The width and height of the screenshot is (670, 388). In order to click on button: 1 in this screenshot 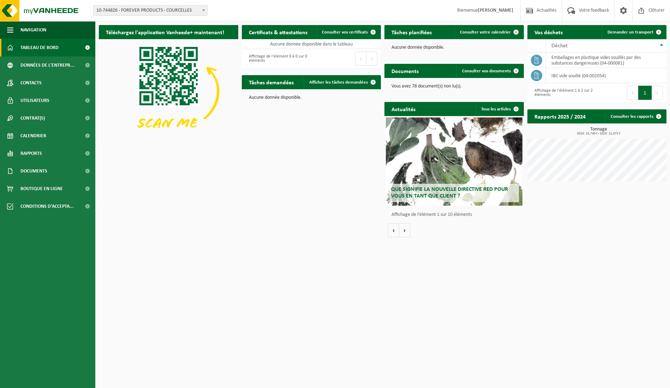, I will do `click(645, 93)`.